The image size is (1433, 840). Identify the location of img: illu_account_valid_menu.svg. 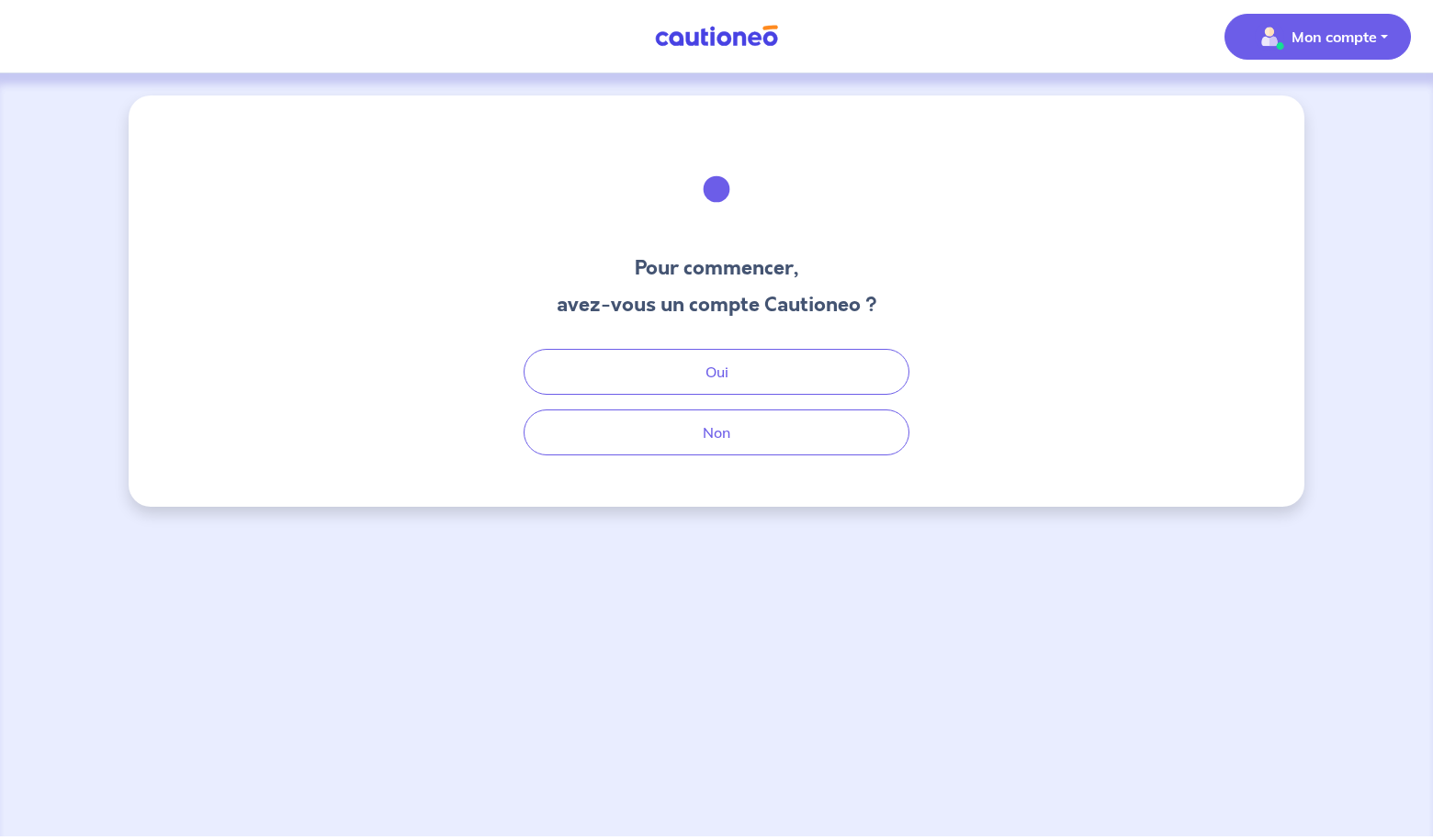
(1270, 37).